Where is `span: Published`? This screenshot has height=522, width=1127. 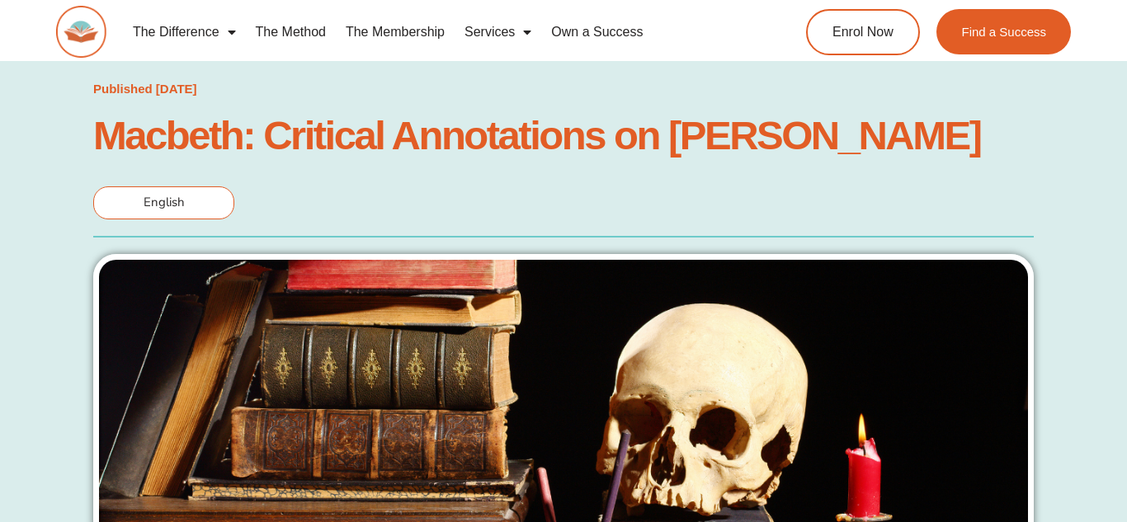 span: Published is located at coordinates (123, 88).